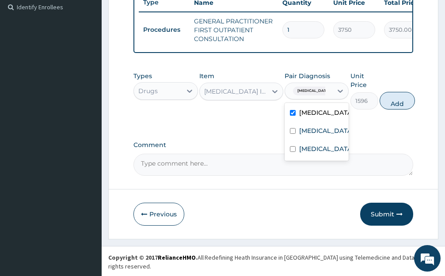 Image resolution: width=445 pixels, height=276 pixels. Describe the element at coordinates (26, 55) in the screenshot. I see `img: d_794563401_company_1708531726252_794563401` at that location.